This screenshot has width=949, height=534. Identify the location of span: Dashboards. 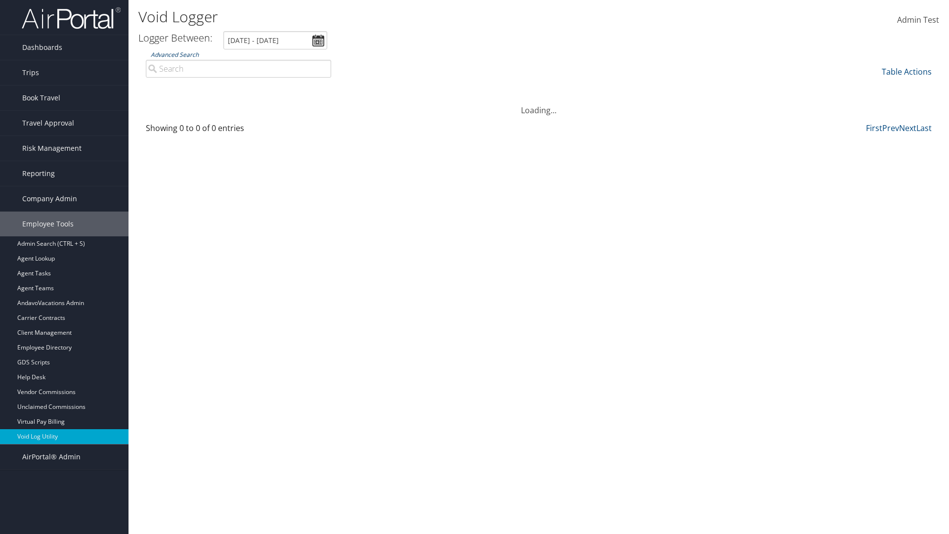
(42, 47).